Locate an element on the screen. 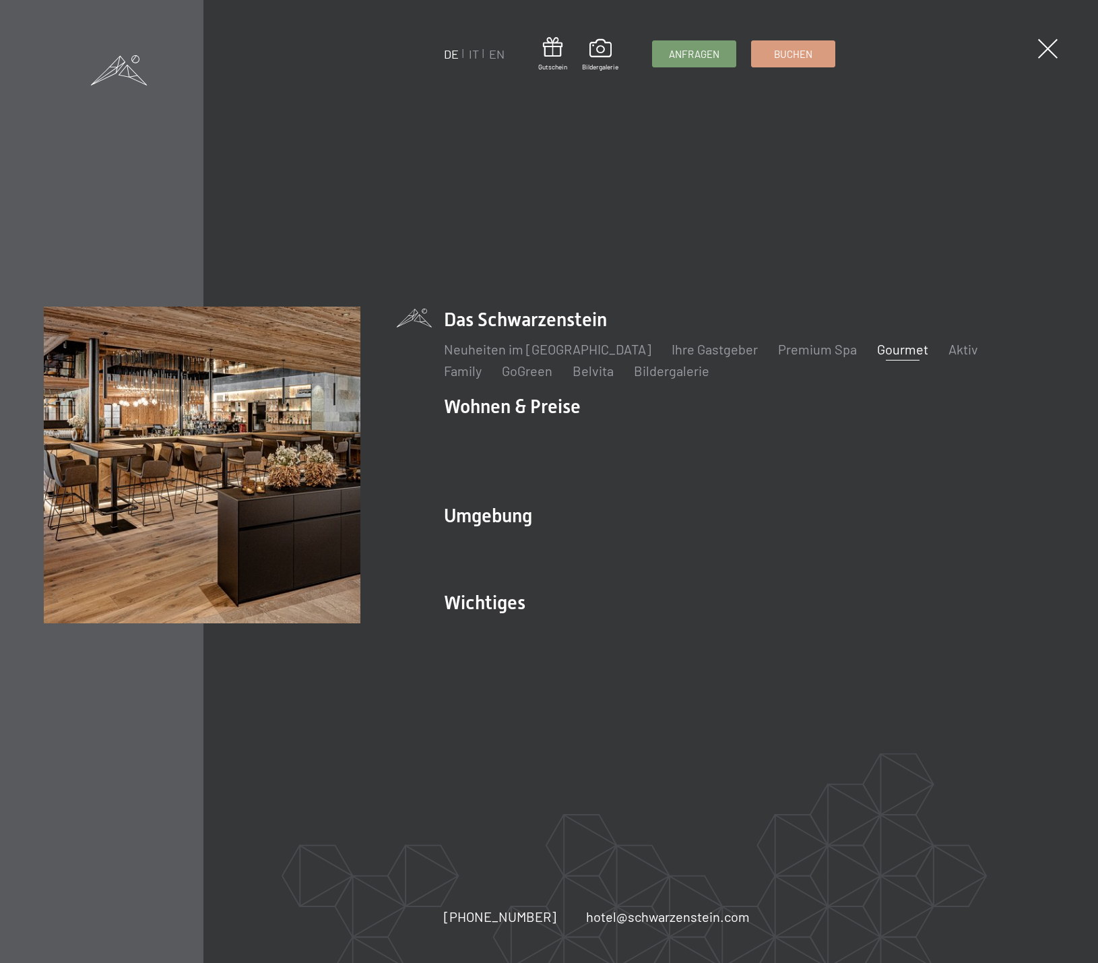 The image size is (1098, 963). a: Gourmet is located at coordinates (903, 349).